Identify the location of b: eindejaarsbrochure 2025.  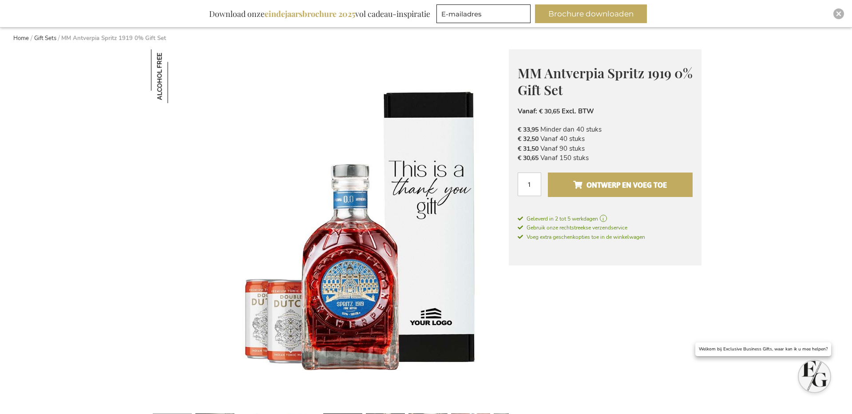
(310, 14).